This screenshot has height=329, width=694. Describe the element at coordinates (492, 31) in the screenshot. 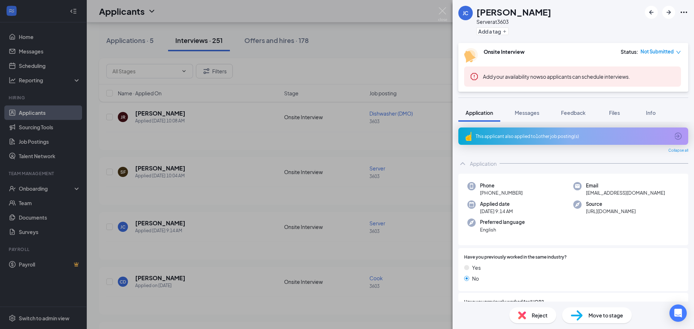

I see `button: PlusAdd a tag` at that location.